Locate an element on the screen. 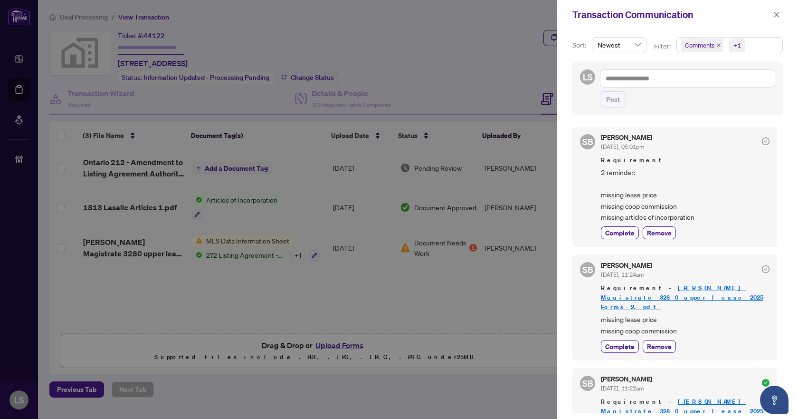 Image resolution: width=798 pixels, height=419 pixels. button: Open asap is located at coordinates (775, 400).